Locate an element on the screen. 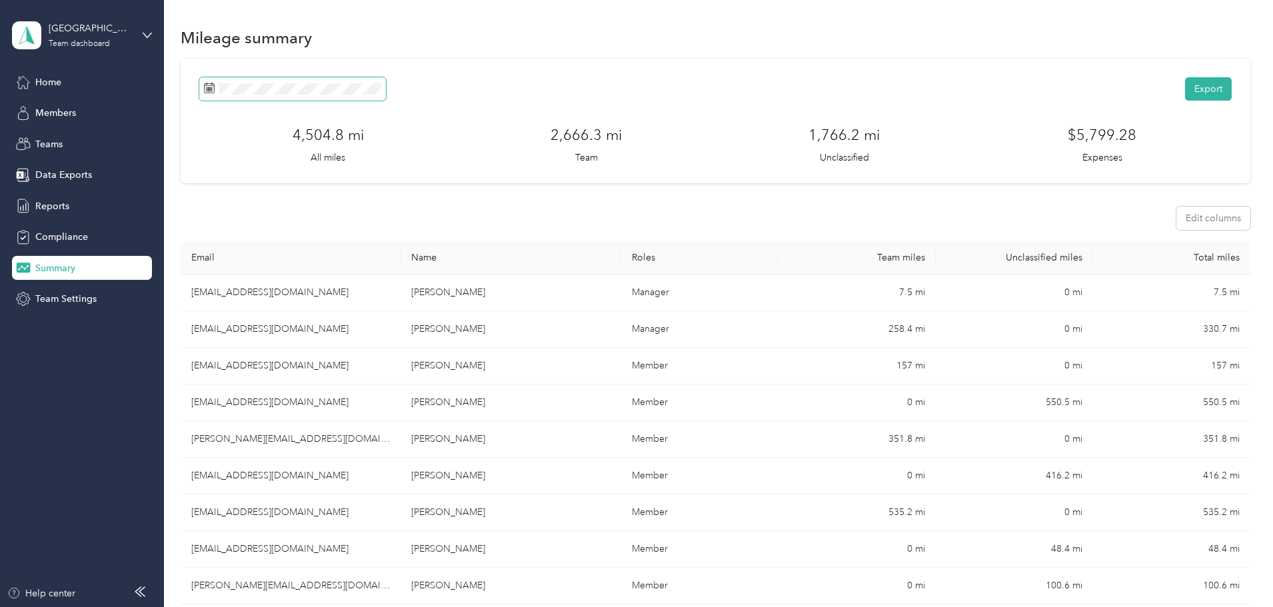 The image size is (1273, 607). span: Team Settings is located at coordinates (66, 299).